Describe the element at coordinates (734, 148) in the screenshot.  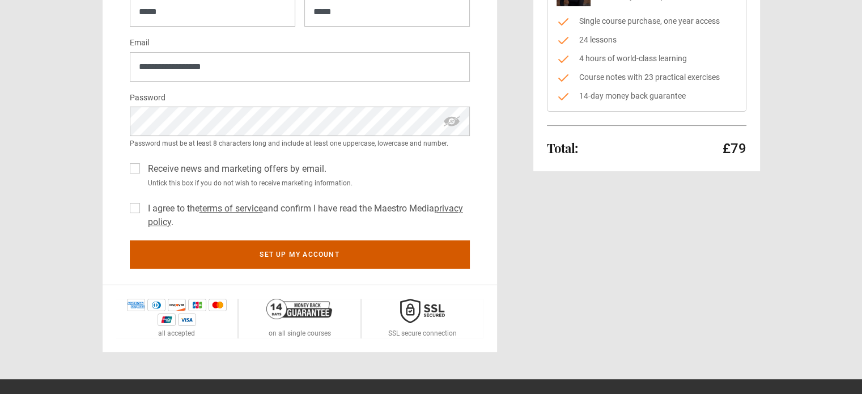
I see `p: £79` at that location.